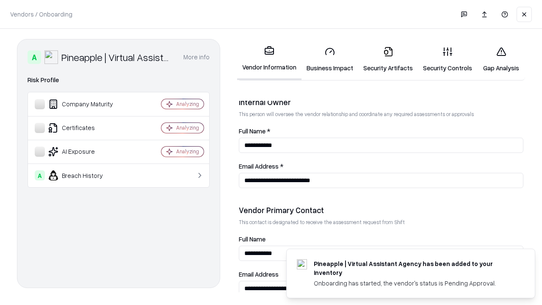  What do you see at coordinates (119, 80) in the screenshot?
I see `div: Risk Profile` at bounding box center [119, 80].